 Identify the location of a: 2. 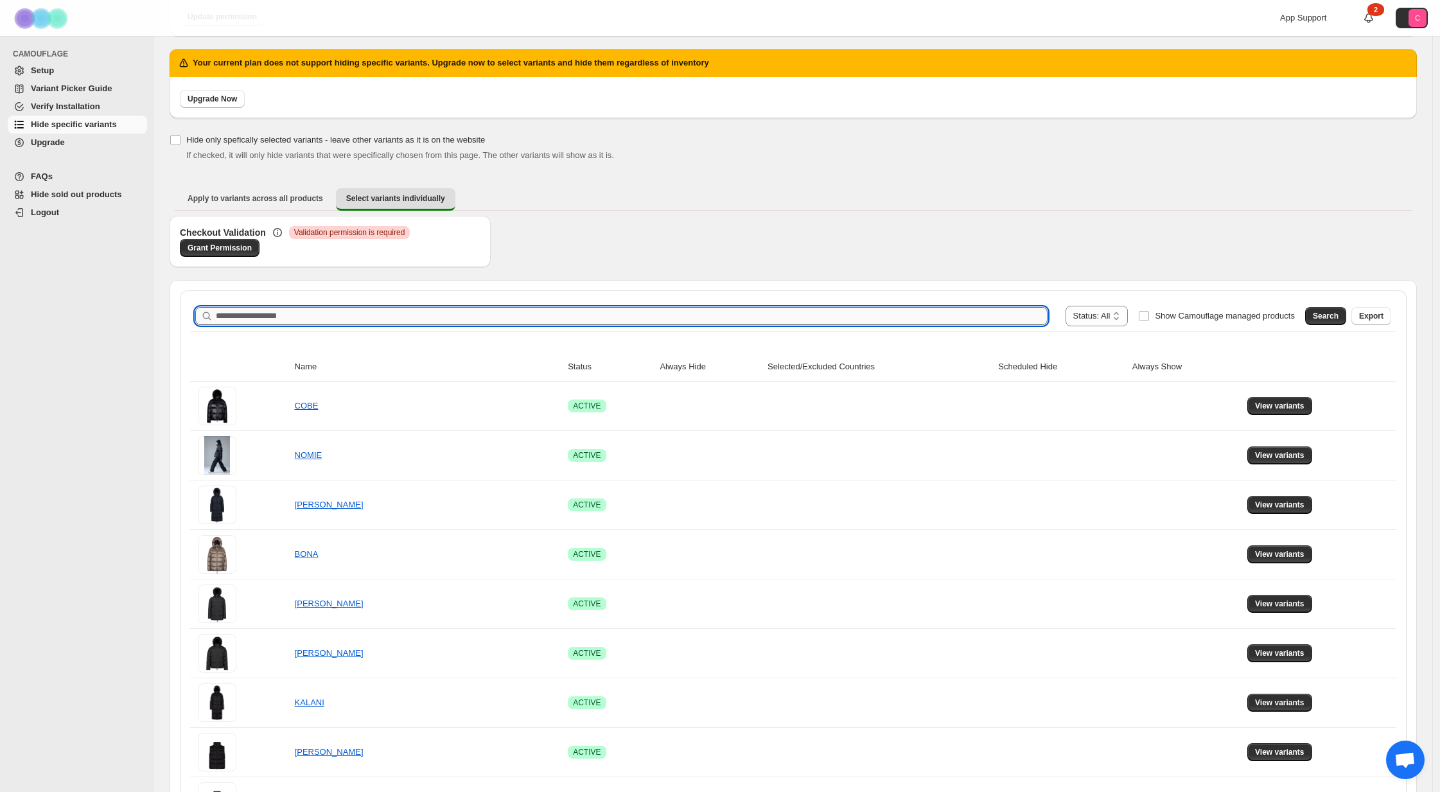
(1369, 18).